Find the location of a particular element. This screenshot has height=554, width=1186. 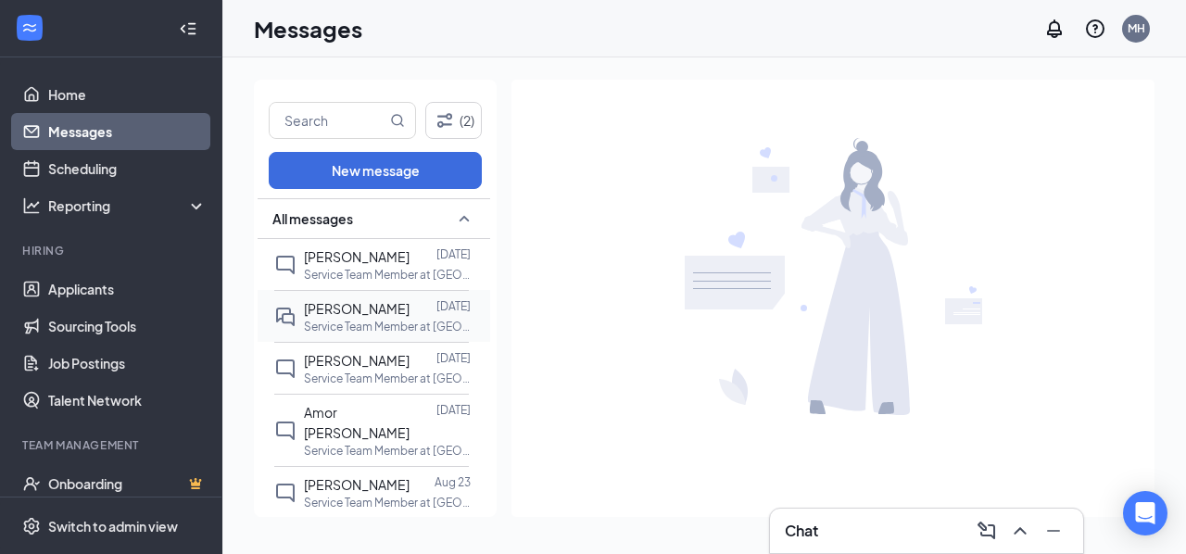

svg: Filter is located at coordinates (445, 120).